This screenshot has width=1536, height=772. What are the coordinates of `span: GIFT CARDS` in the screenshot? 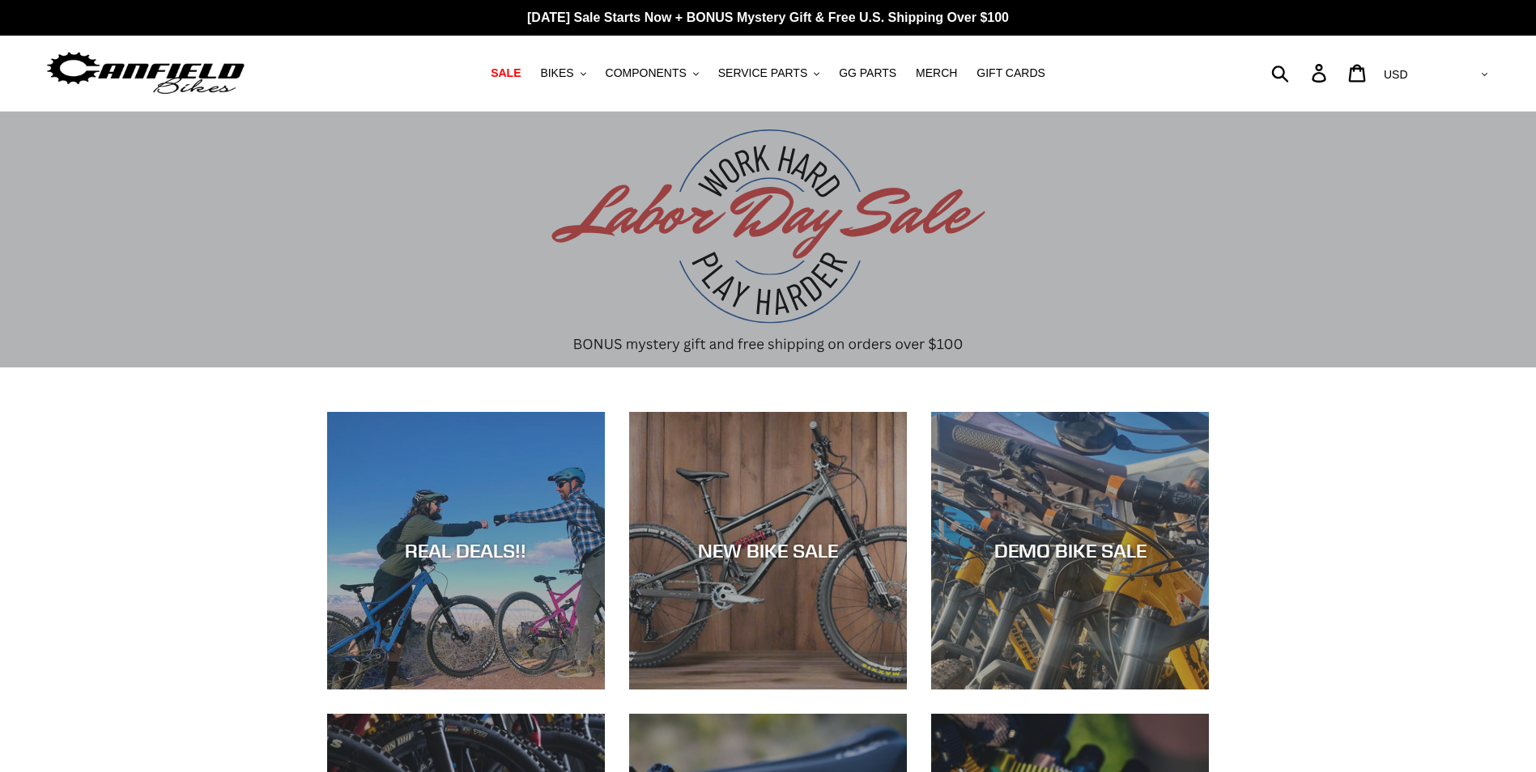 It's located at (1010, 73).